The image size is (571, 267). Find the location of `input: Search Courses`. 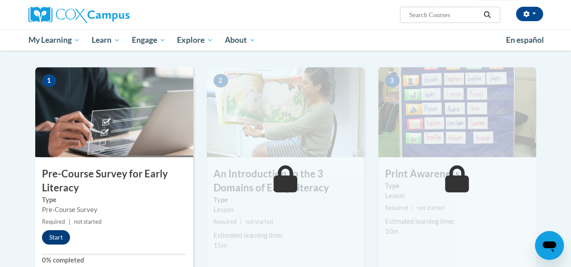

input: Search Courses is located at coordinates (444, 15).